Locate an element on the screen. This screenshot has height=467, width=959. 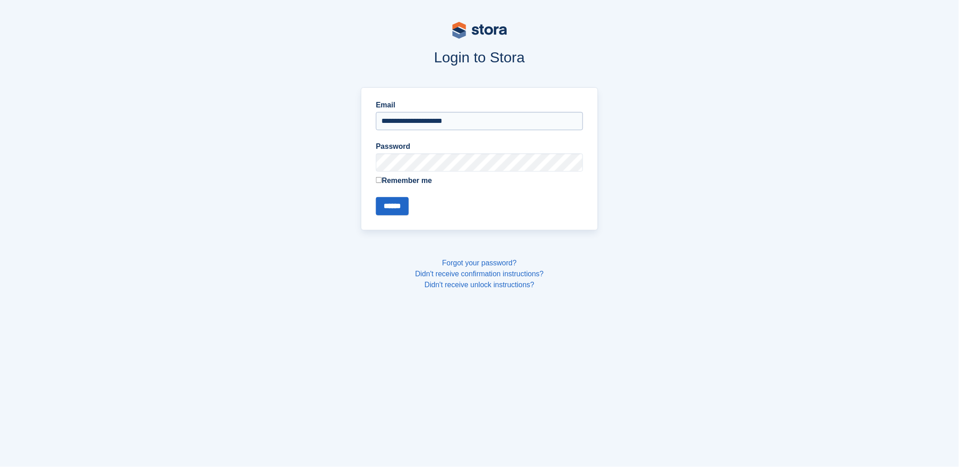
img: stora-logo-53a41332b3708ae10de48c4981b4e9114cc0af31d8433b30ea865607fb682f29.svg is located at coordinates (480, 30).